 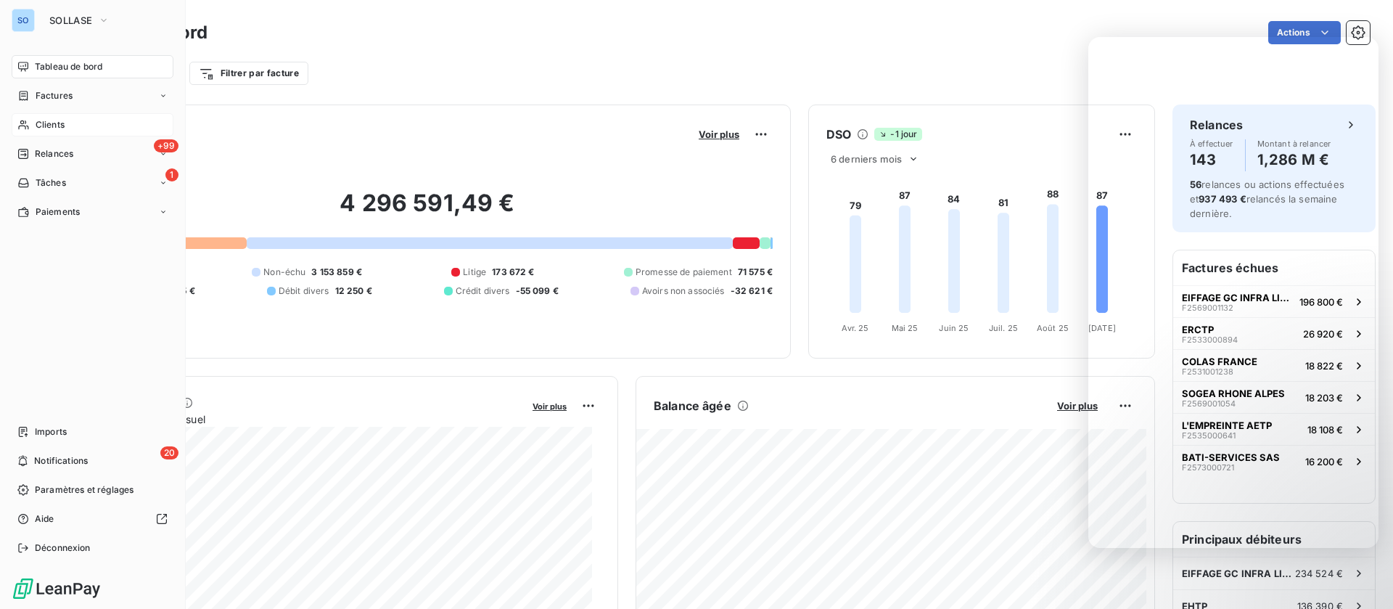 I want to click on h6: DSO, so click(x=839, y=134).